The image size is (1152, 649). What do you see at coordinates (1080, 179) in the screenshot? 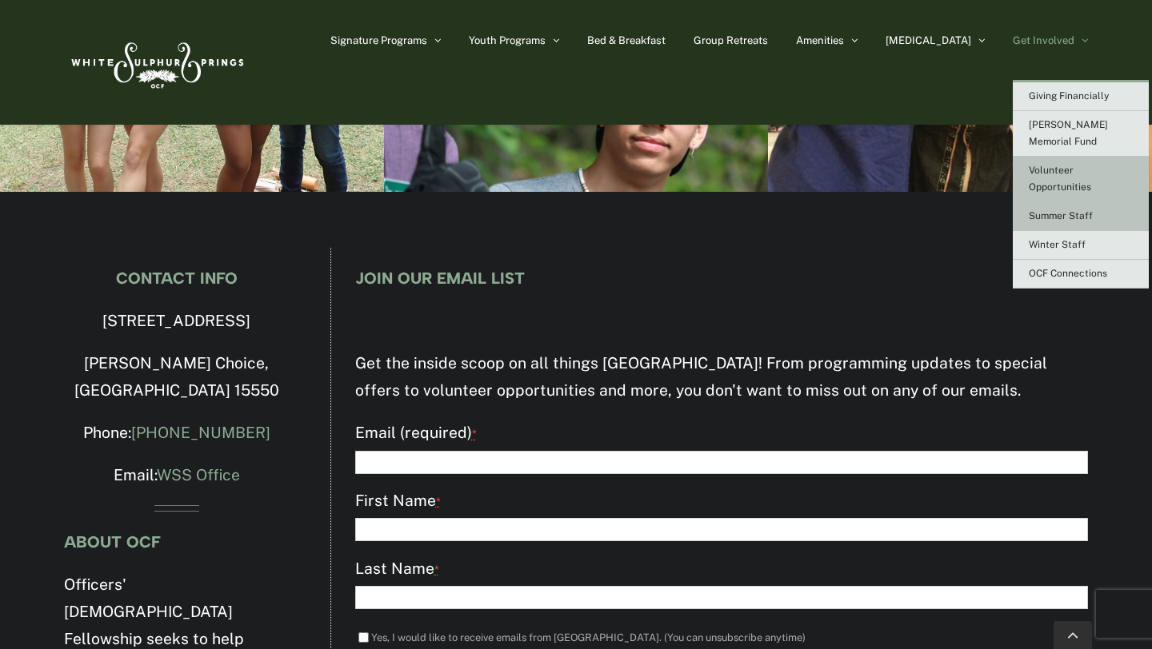
I see `a: Volunteer Opportunities` at bounding box center [1080, 179].